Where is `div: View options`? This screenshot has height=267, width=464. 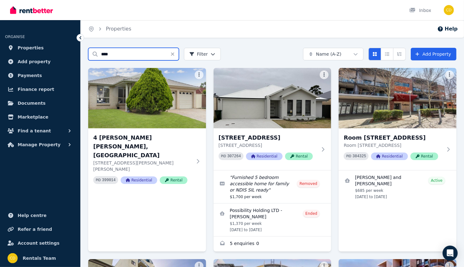 div: View options is located at coordinates (387, 54).